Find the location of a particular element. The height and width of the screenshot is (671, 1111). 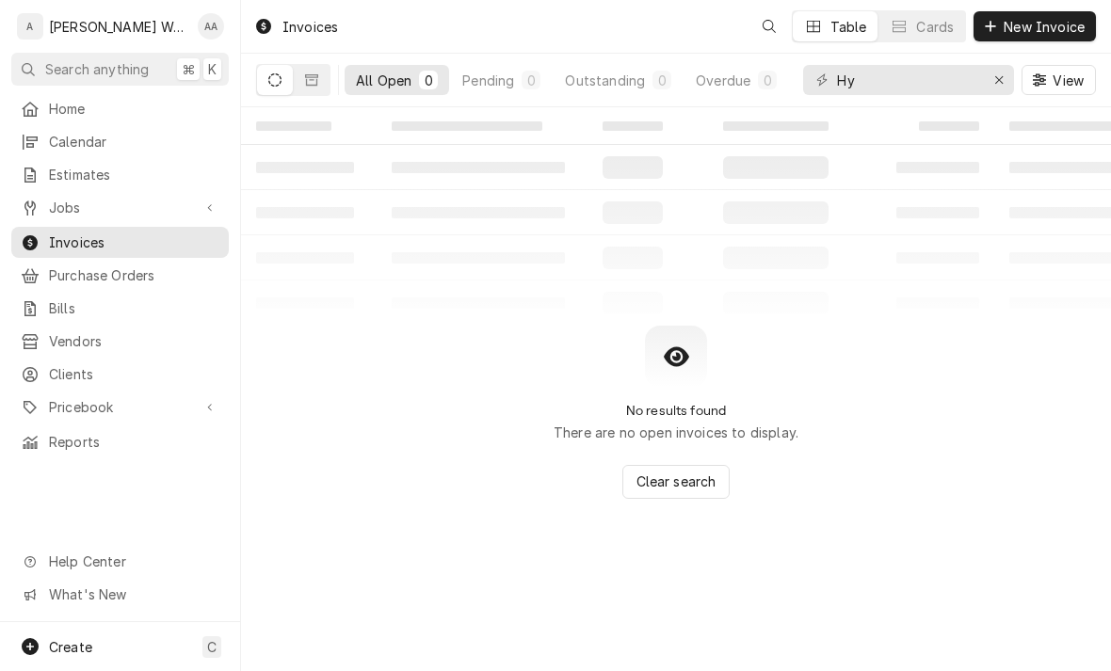

span: Invoices is located at coordinates (134, 242).